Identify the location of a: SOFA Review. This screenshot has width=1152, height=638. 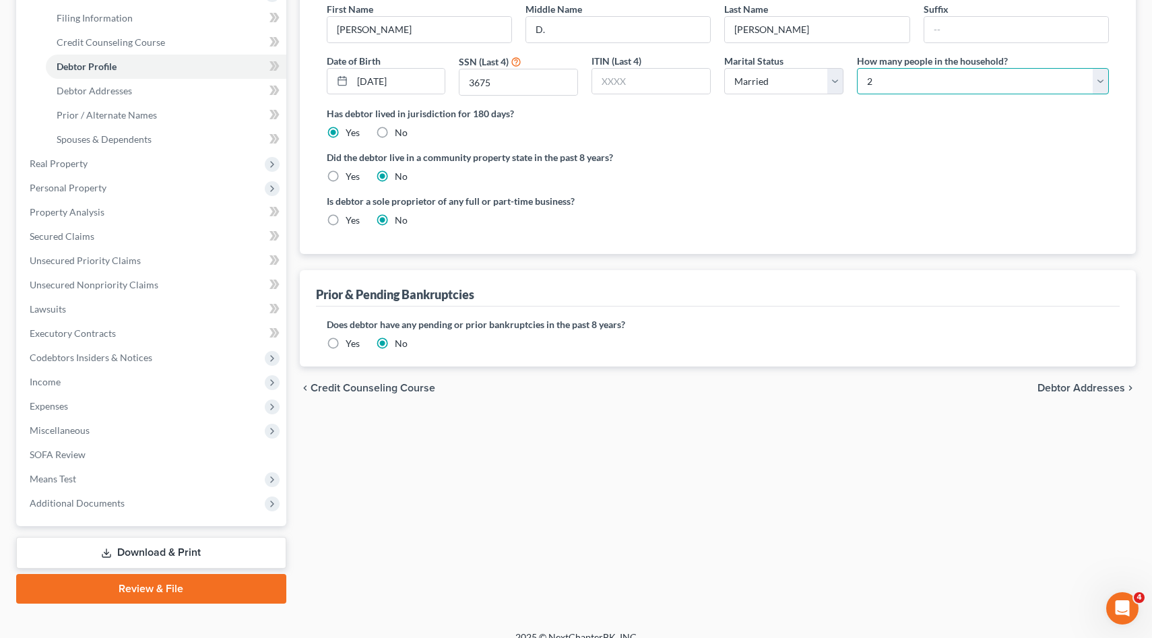
(152, 455).